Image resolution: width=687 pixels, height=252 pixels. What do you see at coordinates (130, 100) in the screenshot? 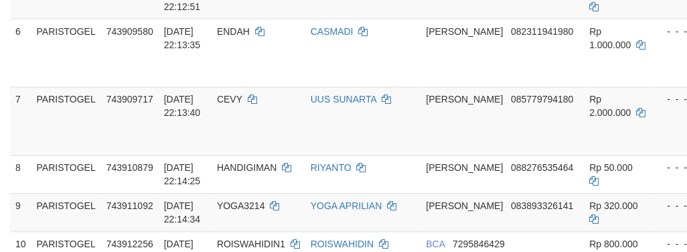
I see `span: 743909717` at bounding box center [130, 100].